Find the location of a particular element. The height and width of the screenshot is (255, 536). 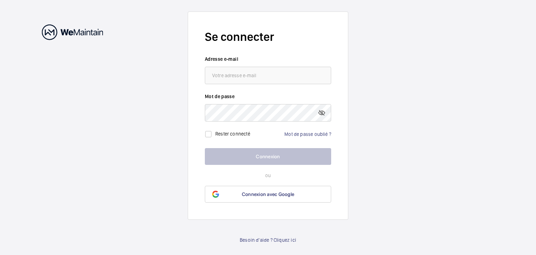

label: Adresse e-mail is located at coordinates (268, 59).